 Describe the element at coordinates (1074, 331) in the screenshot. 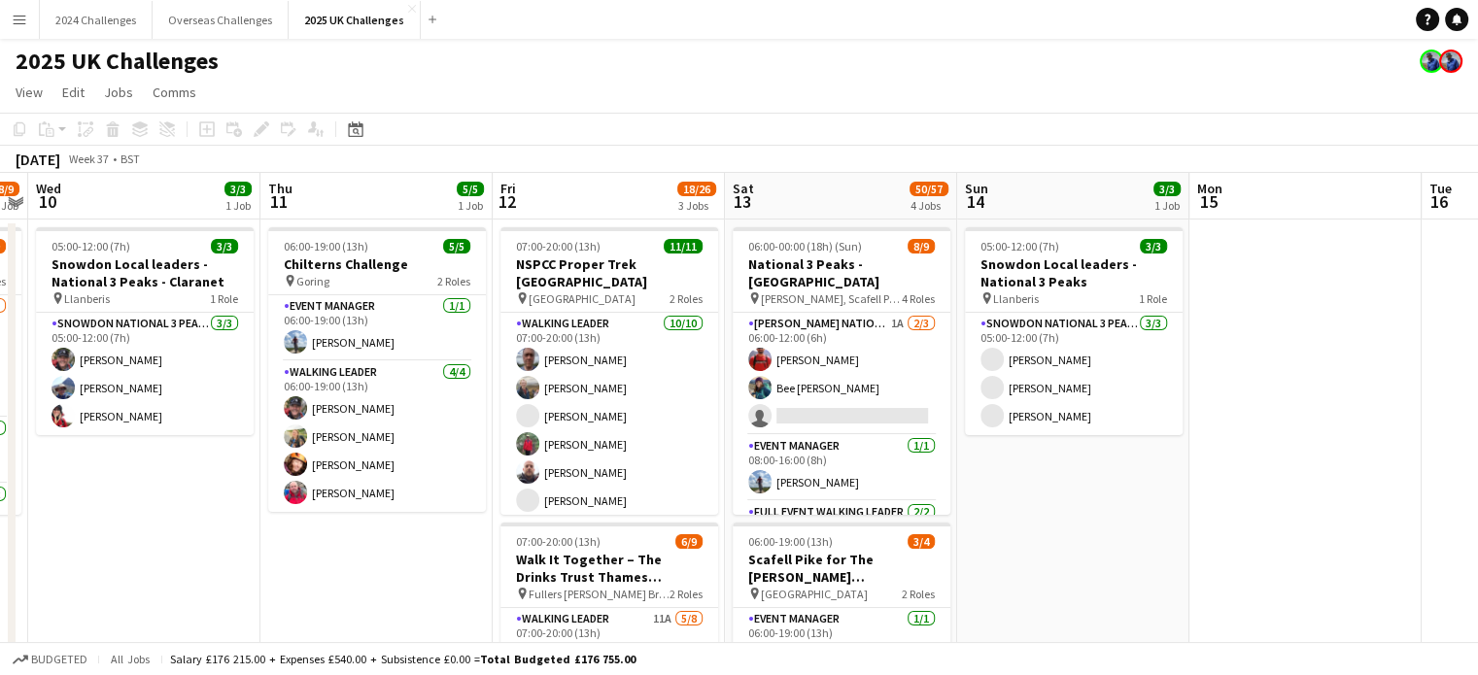

I see `app-job-card: 05:00-12:00 (7h)3/3Snowdon Local leaders - National 3 Peaks Llanberis1 RoleSnowdon National 3 Pea...` at that location.